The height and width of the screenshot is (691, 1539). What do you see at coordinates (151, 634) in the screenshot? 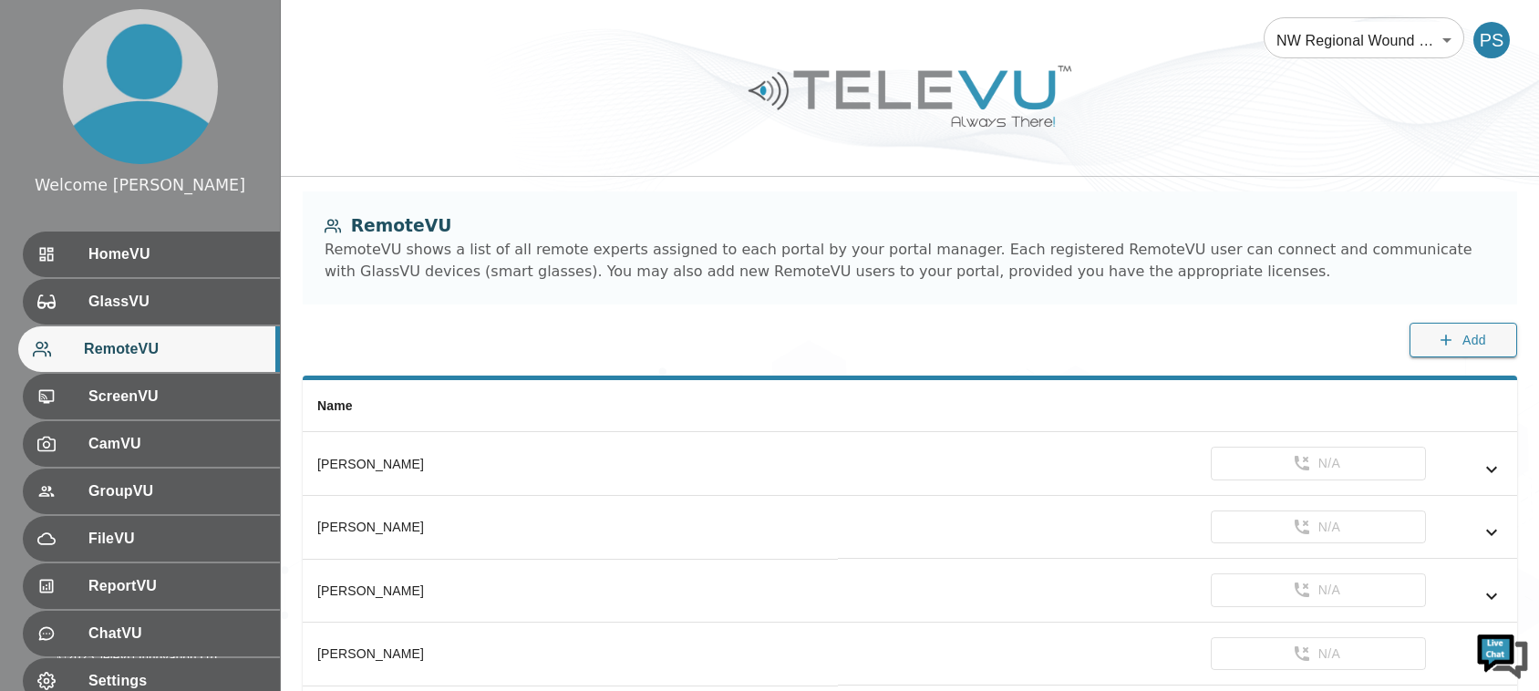
I see `div: ChatVU` at bounding box center [151, 634].